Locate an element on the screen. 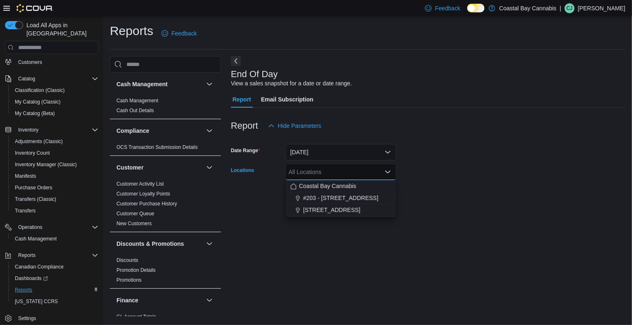  a: Transfers is located at coordinates (25, 211).